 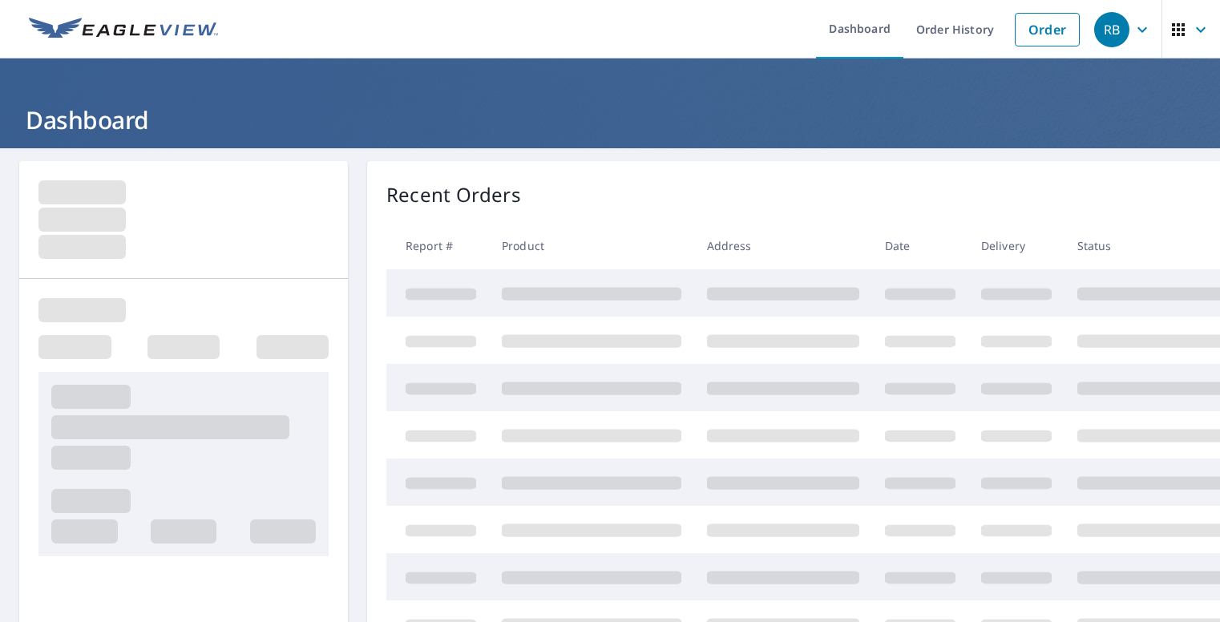 I want to click on th: Delivery, so click(x=1016, y=245).